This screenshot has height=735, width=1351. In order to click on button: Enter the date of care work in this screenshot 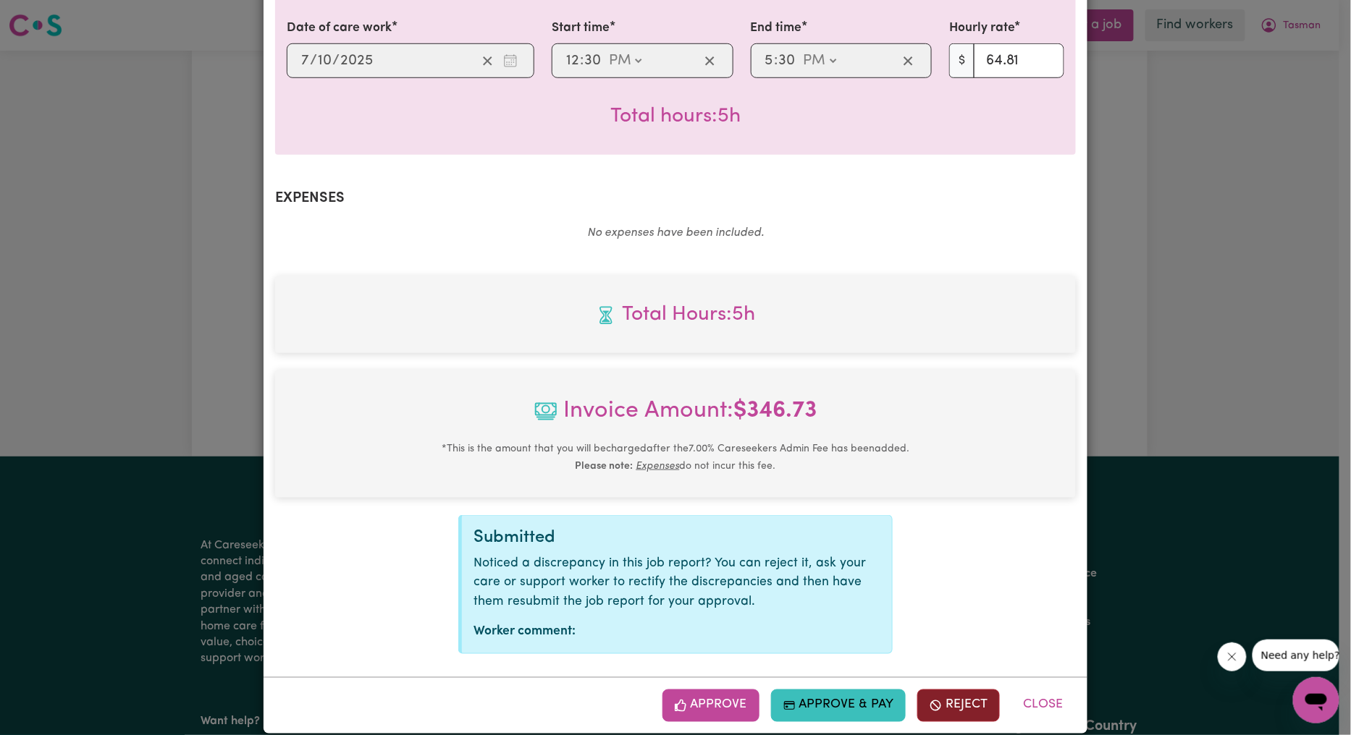, I will do `click(510, 61)`.